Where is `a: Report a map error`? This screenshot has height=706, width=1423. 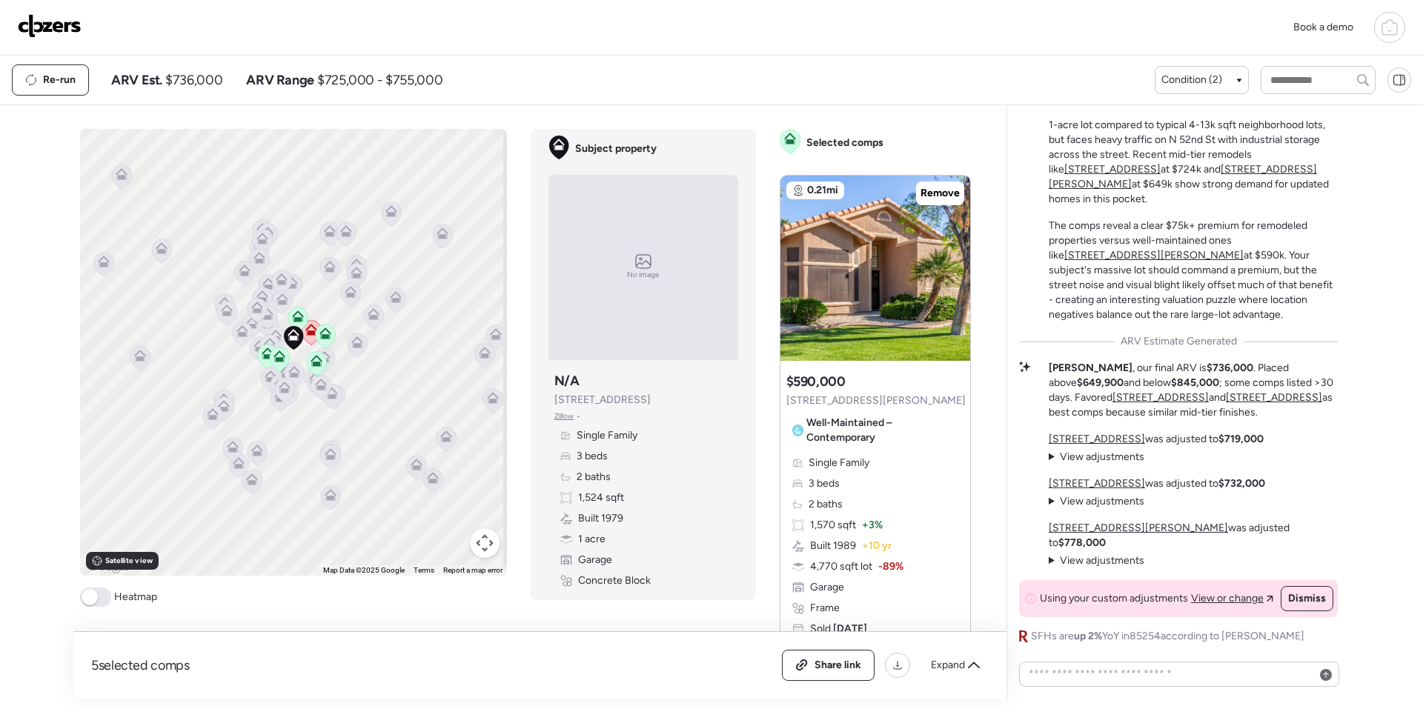 a: Report a map error is located at coordinates (473, 570).